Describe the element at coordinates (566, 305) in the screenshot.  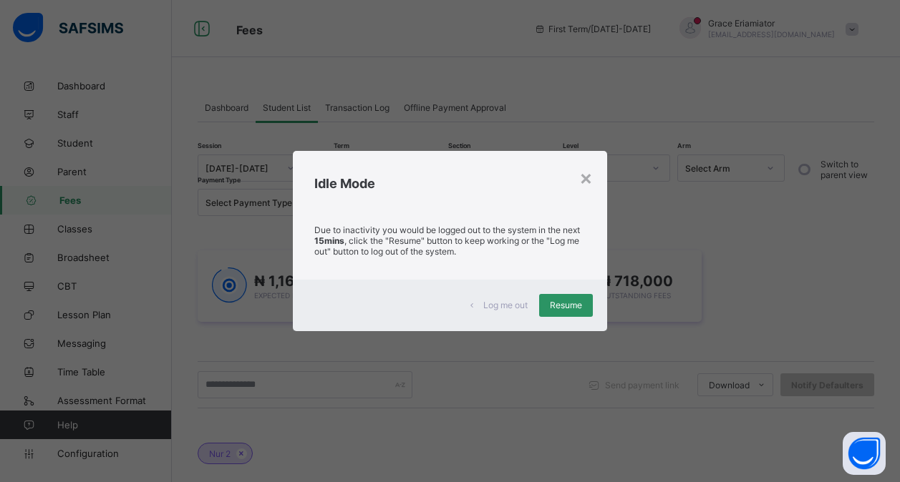
I see `span: Resume` at that location.